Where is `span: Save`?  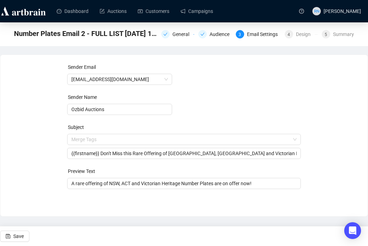
span: Save is located at coordinates (19, 237).